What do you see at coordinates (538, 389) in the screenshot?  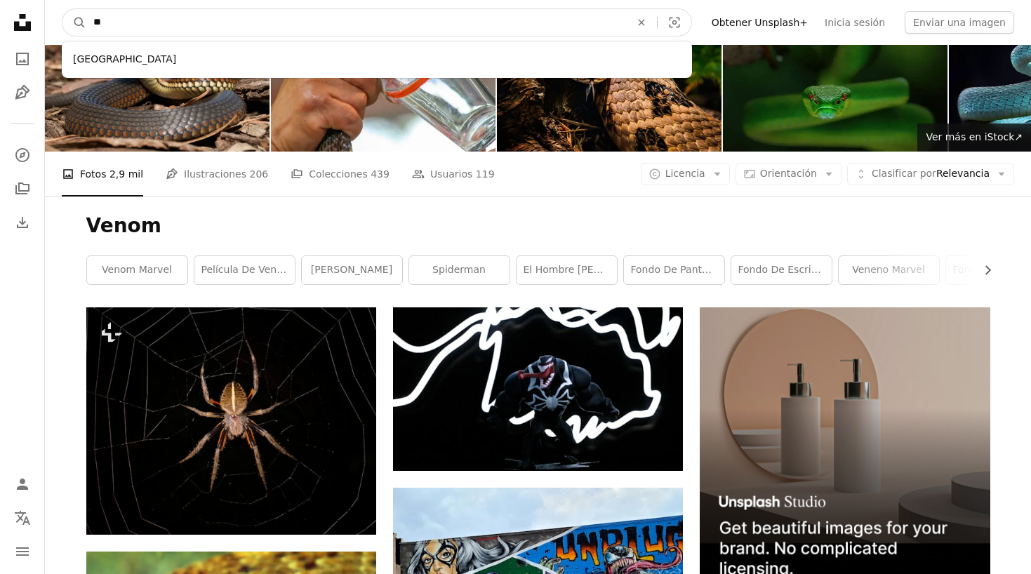 I see `a: Una figura de Spider - Man posa frente a un letrero de neón` at bounding box center [538, 389].